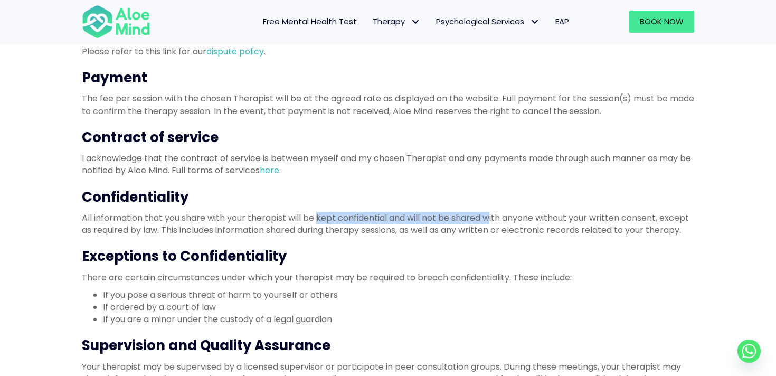 This screenshot has height=376, width=776. I want to click on h3: Supervision and Quality Assurance, so click(388, 345).